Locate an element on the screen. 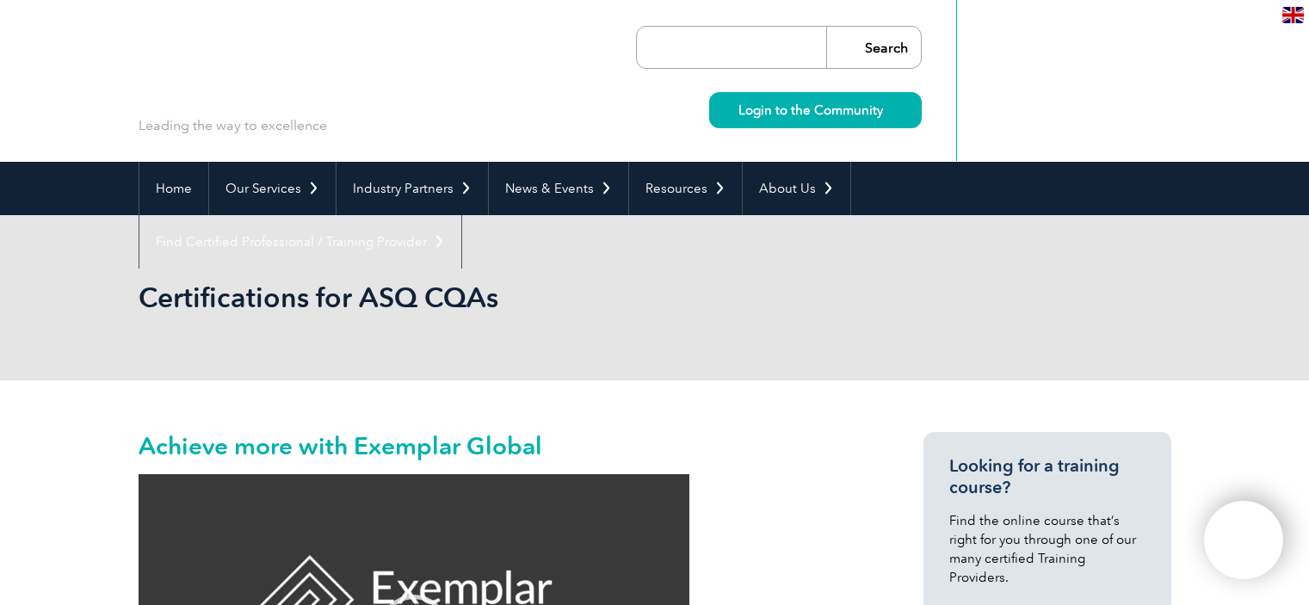 This screenshot has width=1309, height=605. a: About Us is located at coordinates (796, 189).